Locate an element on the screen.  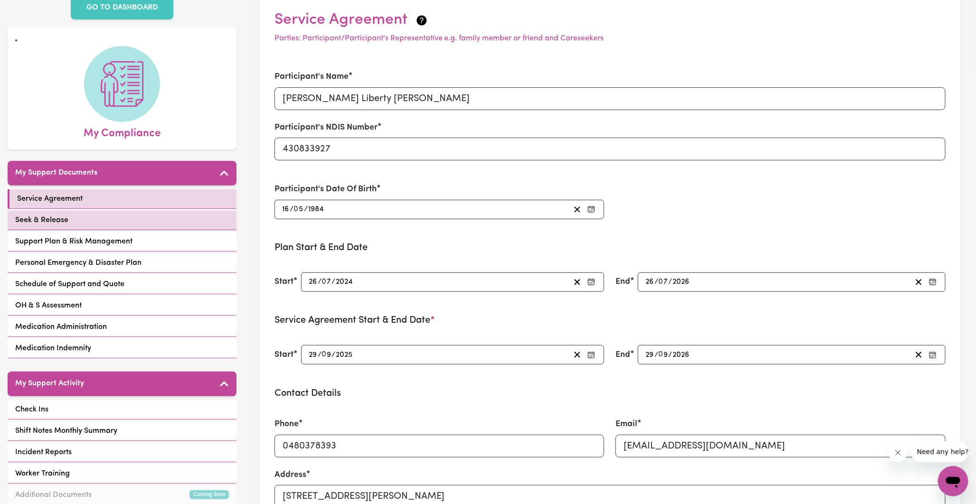
a: Seek & Release is located at coordinates (122, 220).